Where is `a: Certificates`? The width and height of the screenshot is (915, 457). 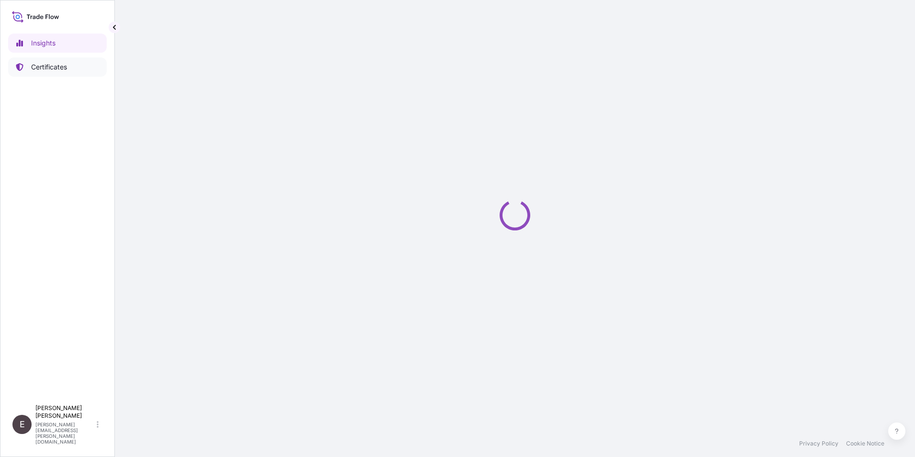
a: Certificates is located at coordinates (57, 67).